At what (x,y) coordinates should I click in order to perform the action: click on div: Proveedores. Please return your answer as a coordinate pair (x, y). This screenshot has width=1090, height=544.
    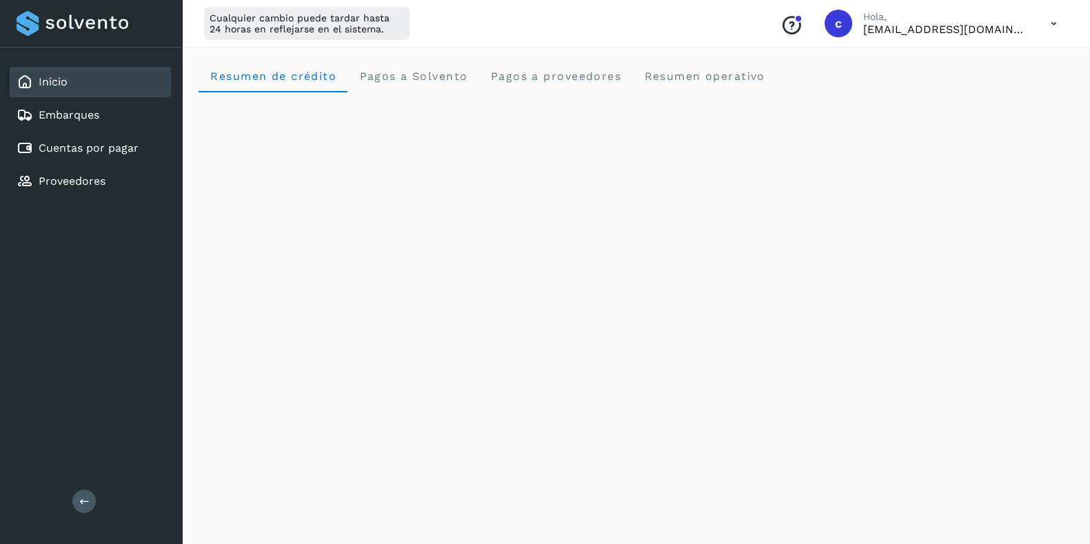
    Looking at the image, I should click on (90, 181).